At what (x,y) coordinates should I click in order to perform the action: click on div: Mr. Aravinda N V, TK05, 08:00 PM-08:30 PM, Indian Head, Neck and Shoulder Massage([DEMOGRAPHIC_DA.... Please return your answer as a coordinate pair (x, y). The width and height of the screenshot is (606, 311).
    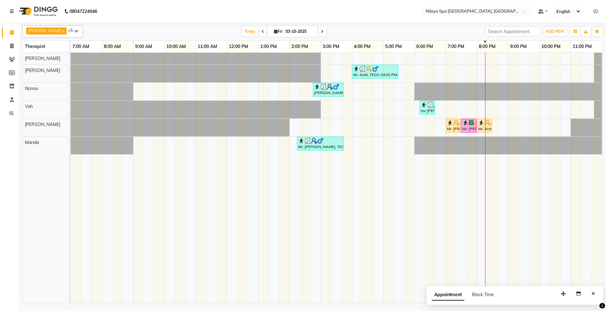
    Looking at the image, I should click on (484, 126).